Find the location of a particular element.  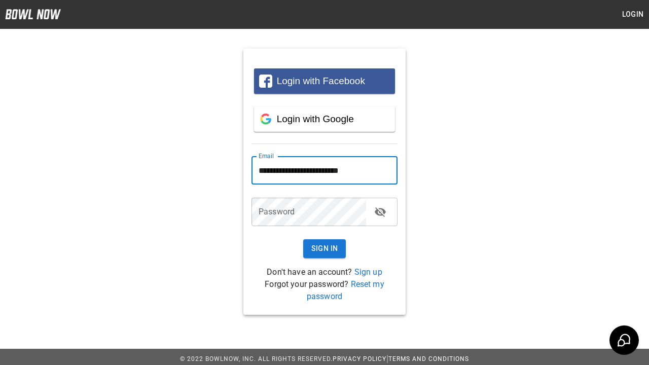

img: logo is located at coordinates (33, 14).